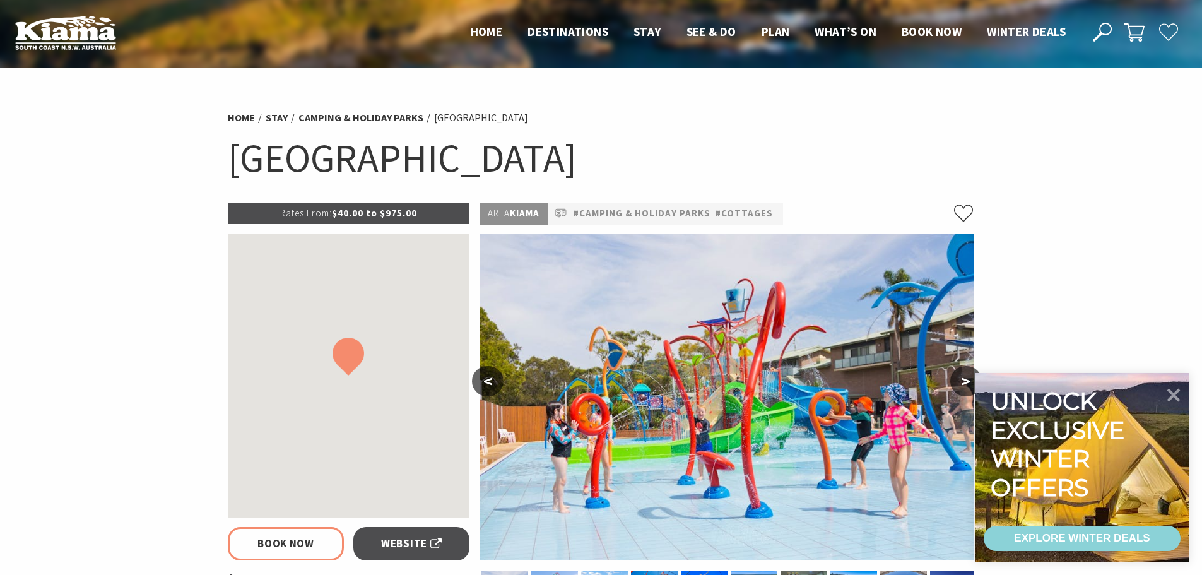  Describe the element at coordinates (276, 117) in the screenshot. I see `a: Stay` at that location.